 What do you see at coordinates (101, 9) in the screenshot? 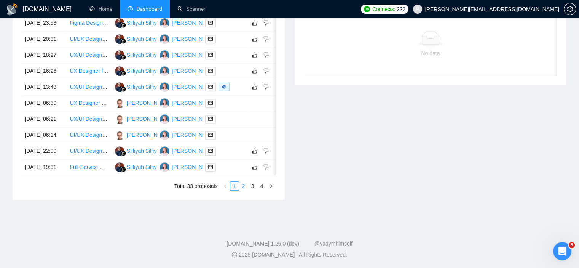
I see `a: homeHome` at bounding box center [101, 9].